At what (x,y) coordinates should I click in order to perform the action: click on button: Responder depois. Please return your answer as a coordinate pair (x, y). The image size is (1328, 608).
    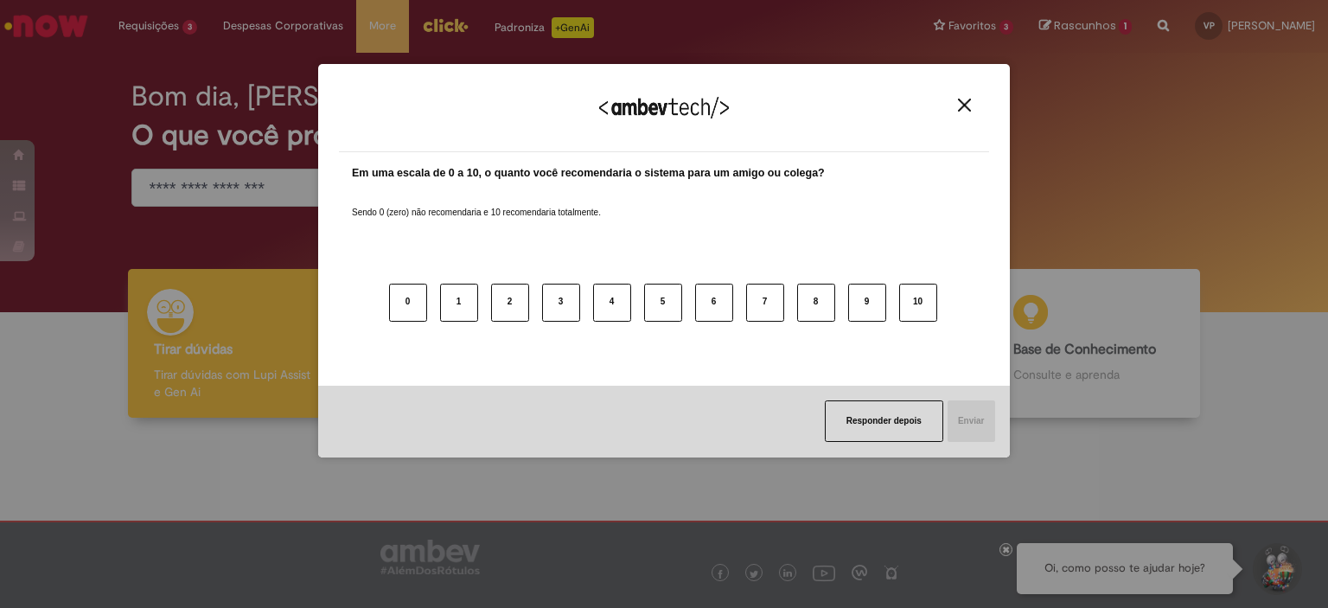
    Looking at the image, I should click on (884, 421).